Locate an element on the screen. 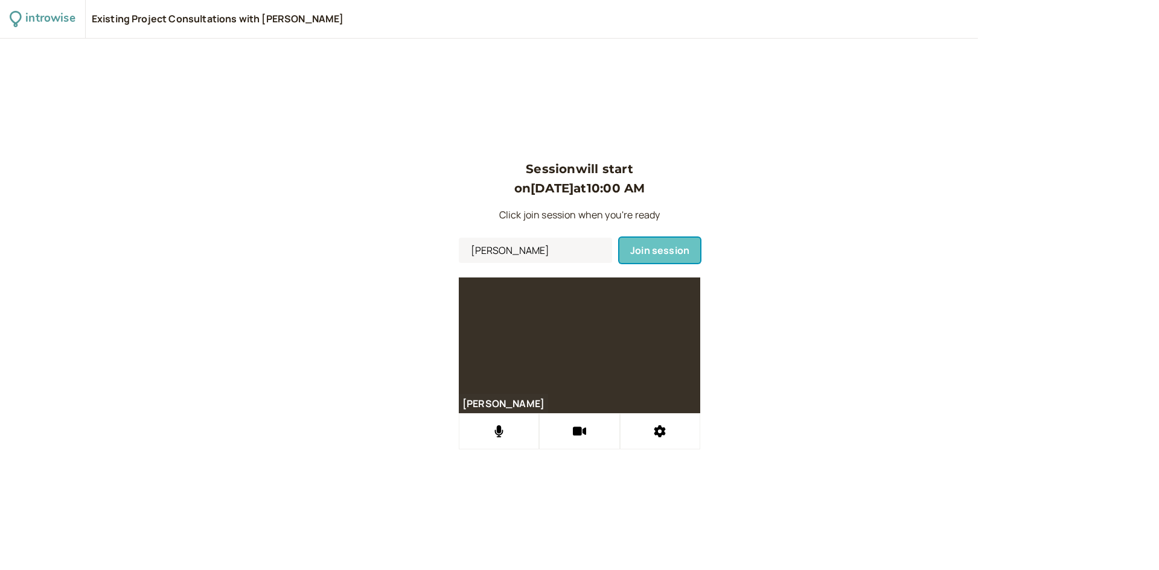 The width and height of the screenshot is (1159, 570). input: Your Name is located at coordinates (535, 250).